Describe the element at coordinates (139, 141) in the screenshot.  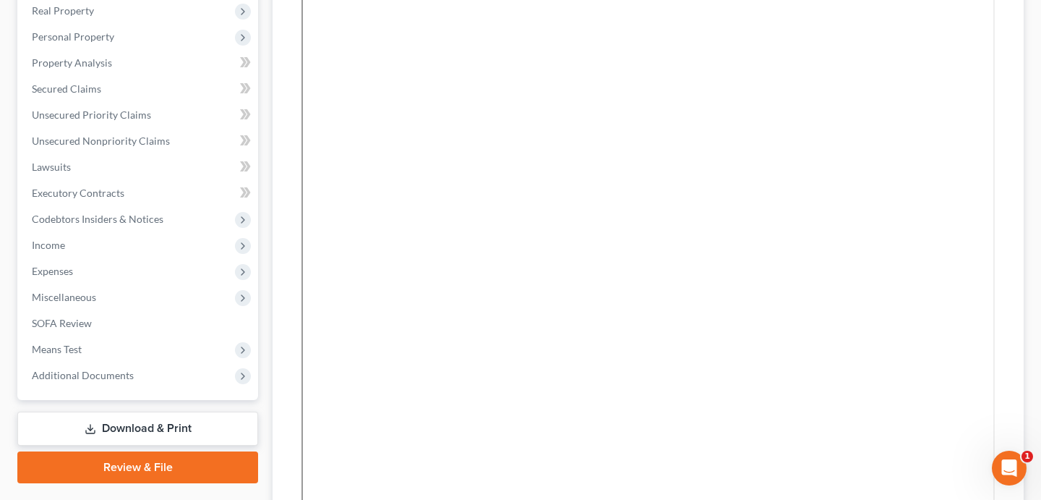
I see `a: Unsecured Nonpriority Claims` at that location.